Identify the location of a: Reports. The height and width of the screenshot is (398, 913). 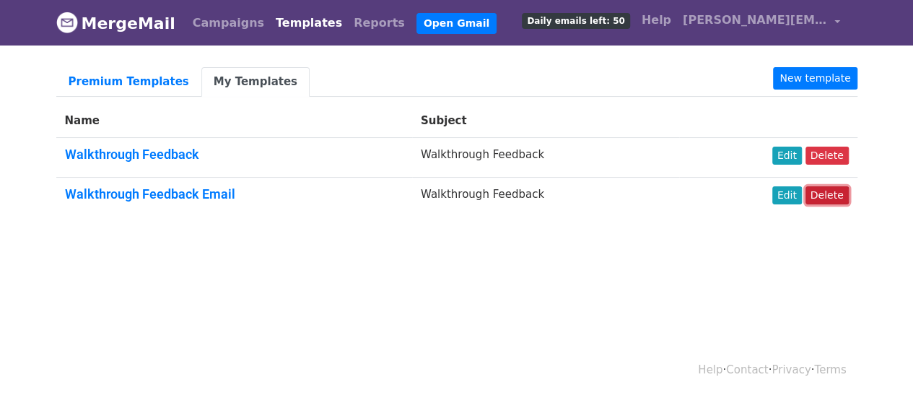
(379, 23).